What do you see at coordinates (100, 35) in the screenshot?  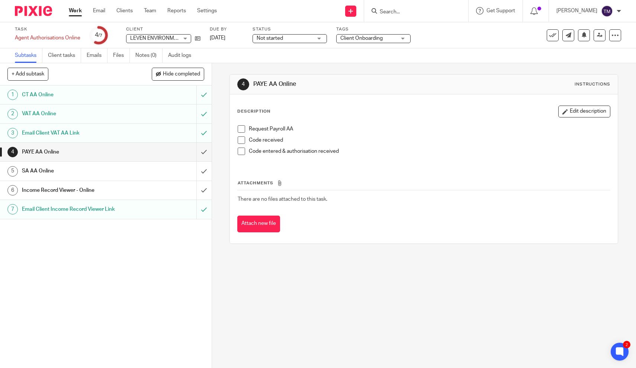 I see `small: /7` at bounding box center [100, 35].